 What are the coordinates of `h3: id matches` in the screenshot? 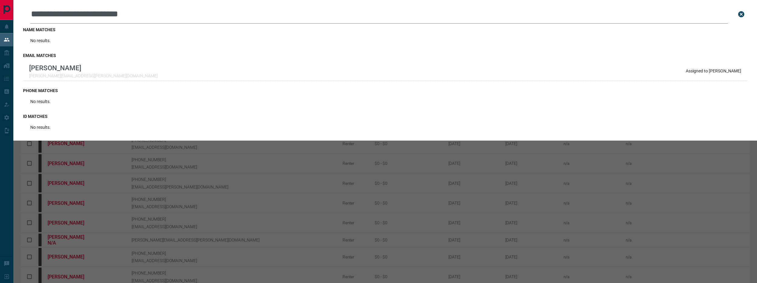 It's located at (385, 116).